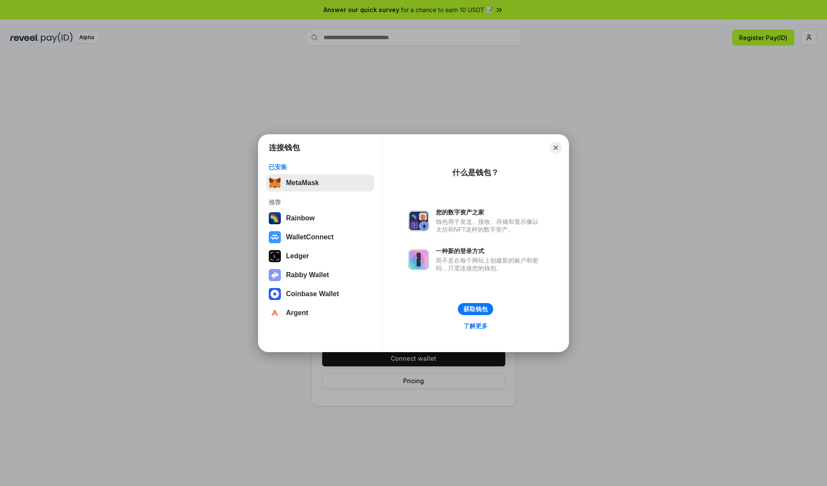  Describe the element at coordinates (320, 183) in the screenshot. I see `button: MetaMask` at that location.